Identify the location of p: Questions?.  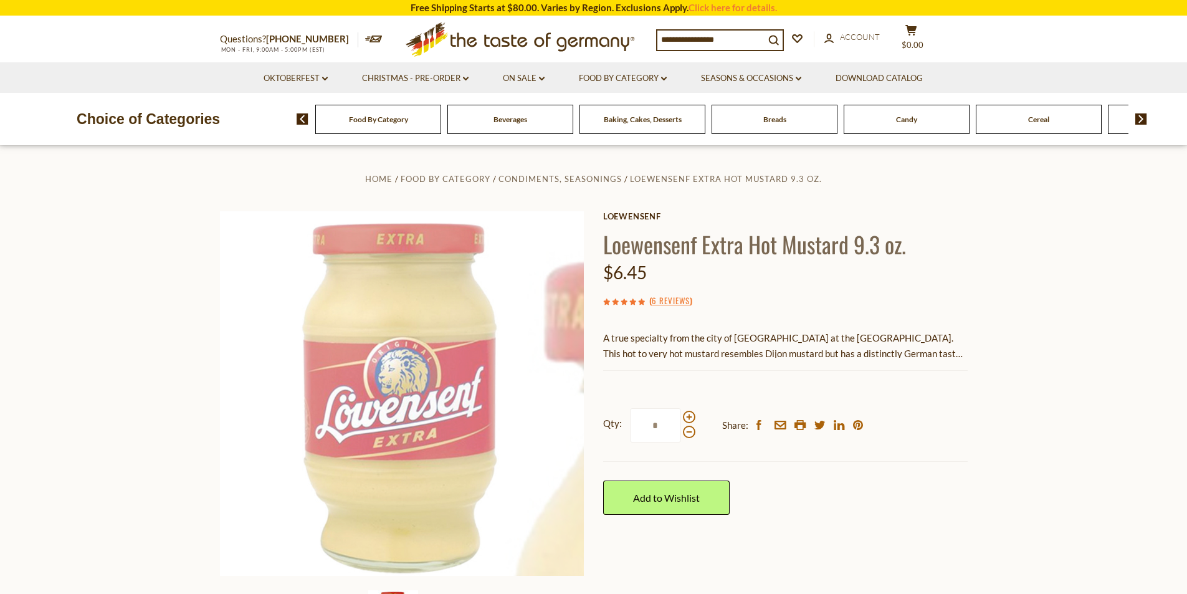
(289, 39).